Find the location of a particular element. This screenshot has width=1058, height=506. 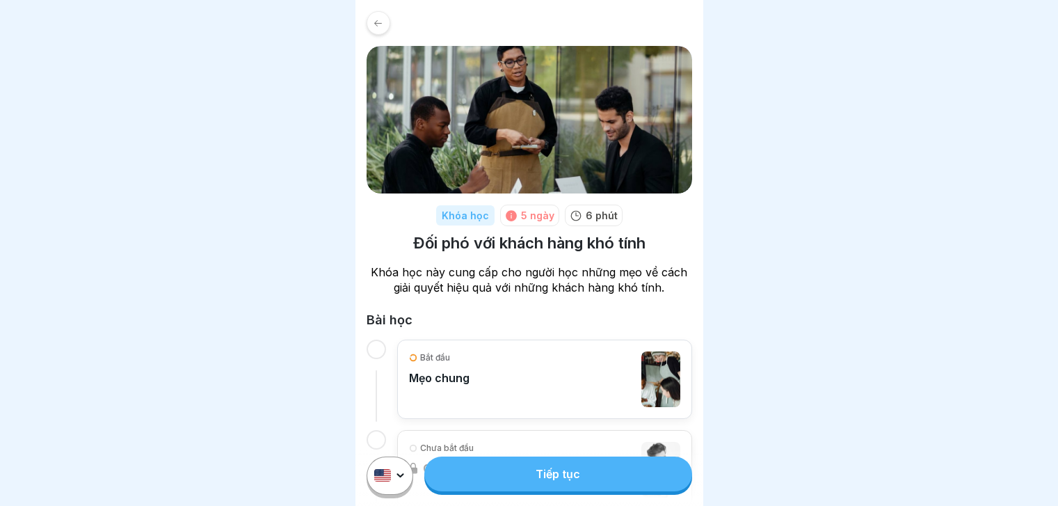

img: ibmq16c03v2u1873hyb2ubud.png is located at coordinates (529, 120).